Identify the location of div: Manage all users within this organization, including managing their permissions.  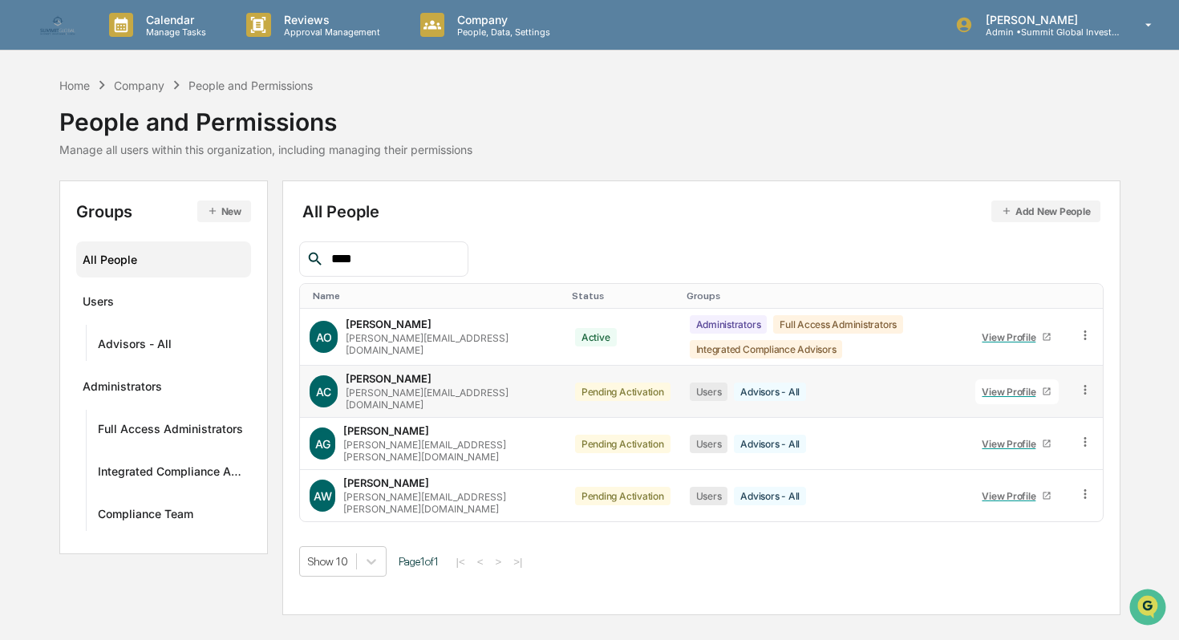
(266, 149).